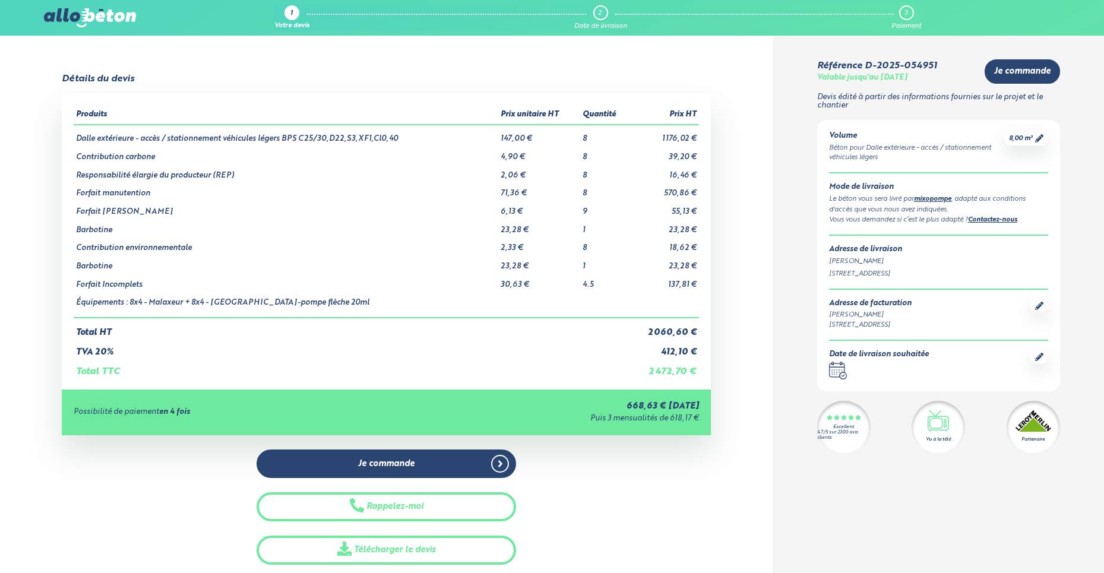  Describe the element at coordinates (539, 244) in the screenshot. I see `td: 2,33 €` at that location.